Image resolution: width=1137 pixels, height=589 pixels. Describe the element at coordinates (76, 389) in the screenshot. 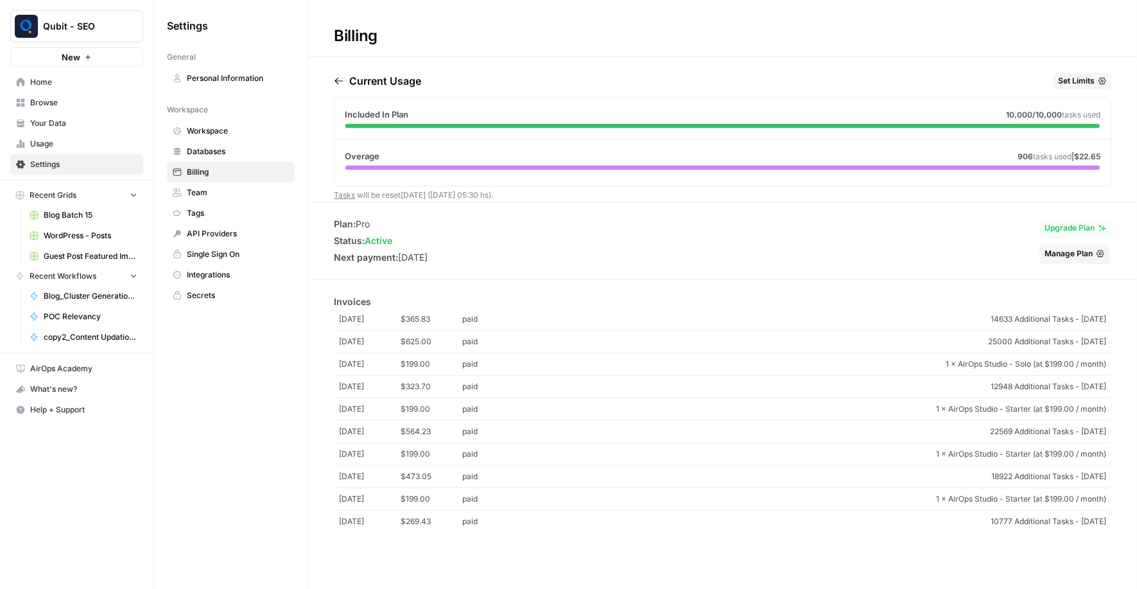

I see `button: What's new?` at that location.